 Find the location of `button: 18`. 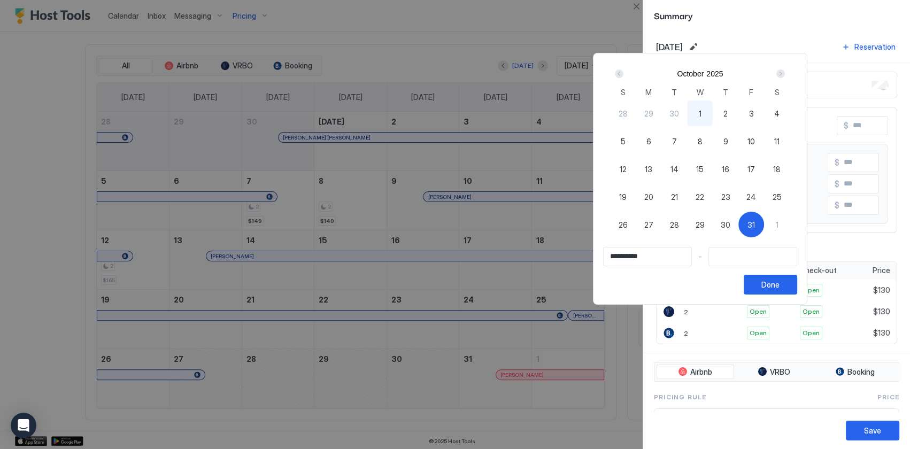

button: 18 is located at coordinates (777, 169).